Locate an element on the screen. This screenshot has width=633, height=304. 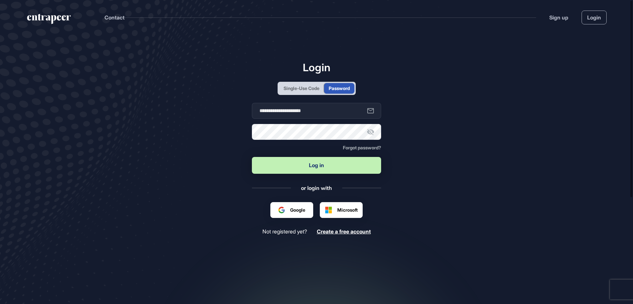
a: Sign up is located at coordinates (559, 17).